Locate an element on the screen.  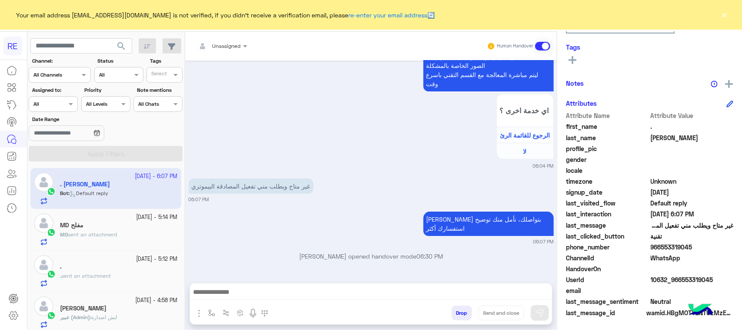
span: MD is located at coordinates (64, 234).